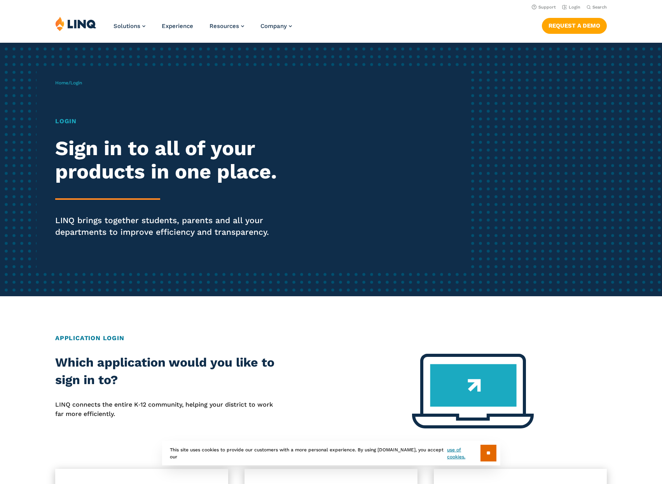 Image resolution: width=662 pixels, height=484 pixels. I want to click on a: Resources, so click(227, 26).